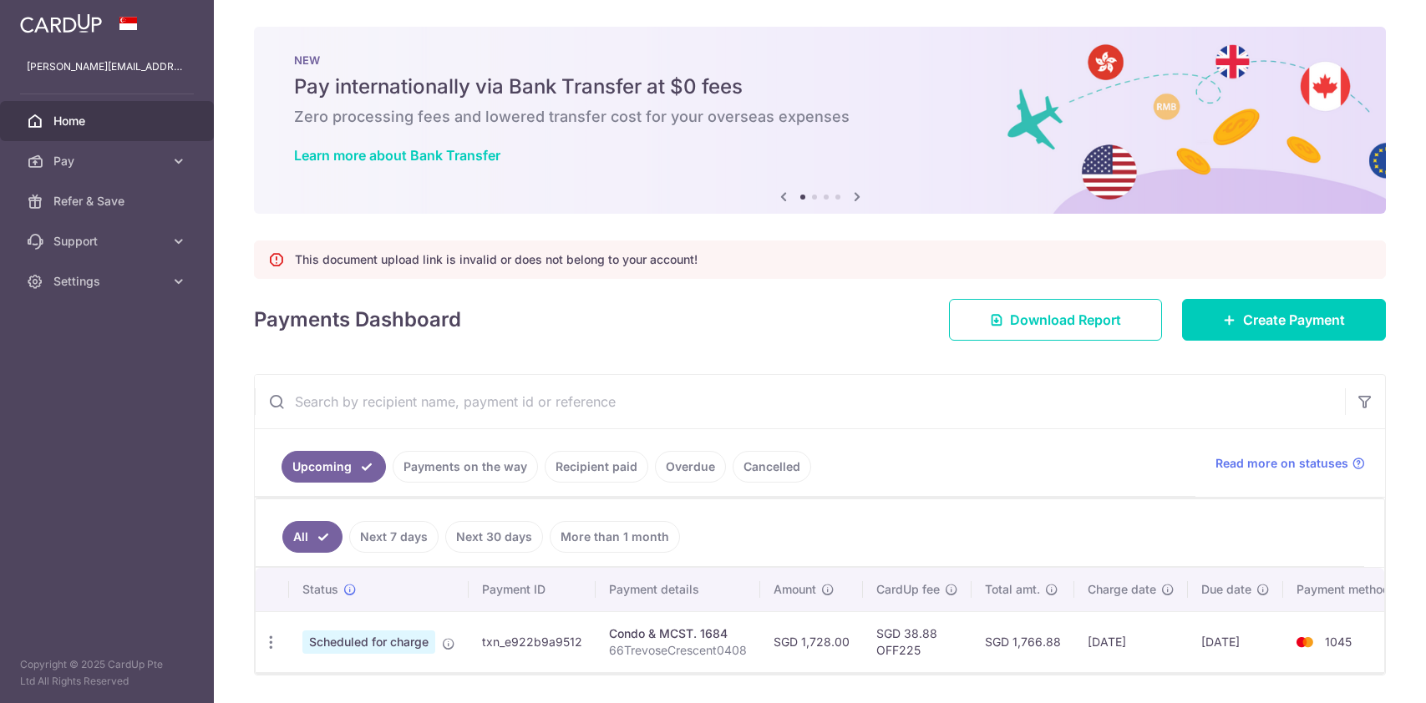 This screenshot has width=1426, height=703. I want to click on span: 1045, so click(1338, 641).